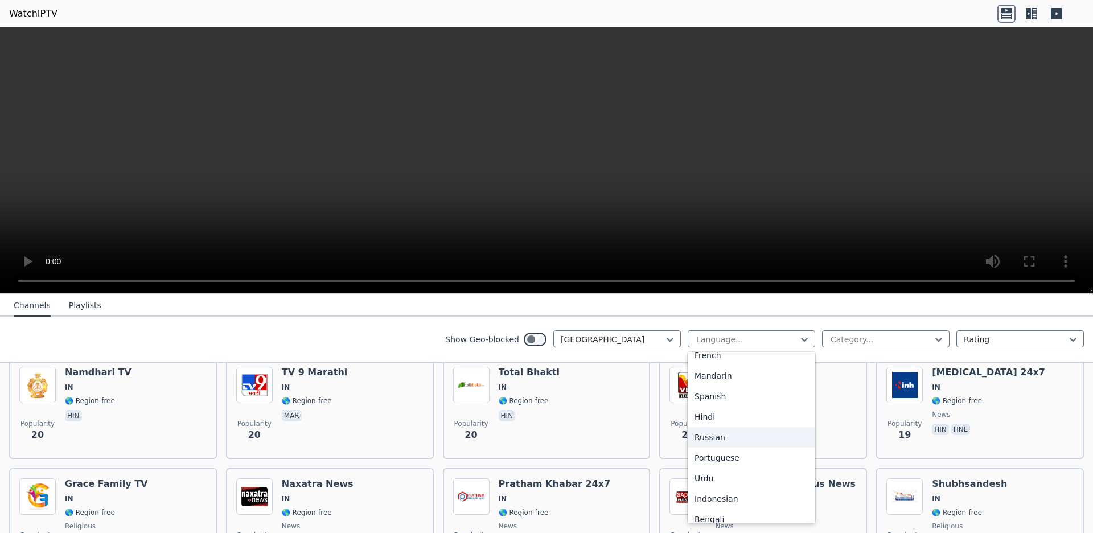 The height and width of the screenshot is (533, 1093). What do you see at coordinates (38, 385) in the screenshot?
I see `img: Namdhari TV` at bounding box center [38, 385].